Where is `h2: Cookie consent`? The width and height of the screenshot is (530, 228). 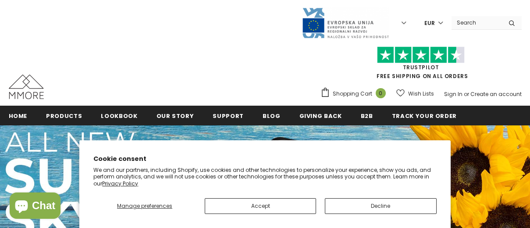 h2: Cookie consent is located at coordinates (265, 159).